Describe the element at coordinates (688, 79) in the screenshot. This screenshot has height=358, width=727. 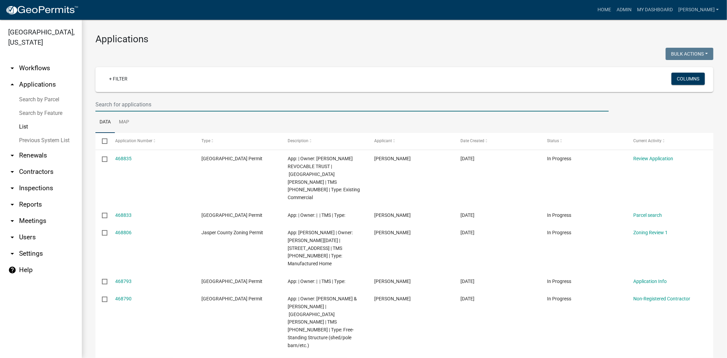
I see `button: Columns` at that location.